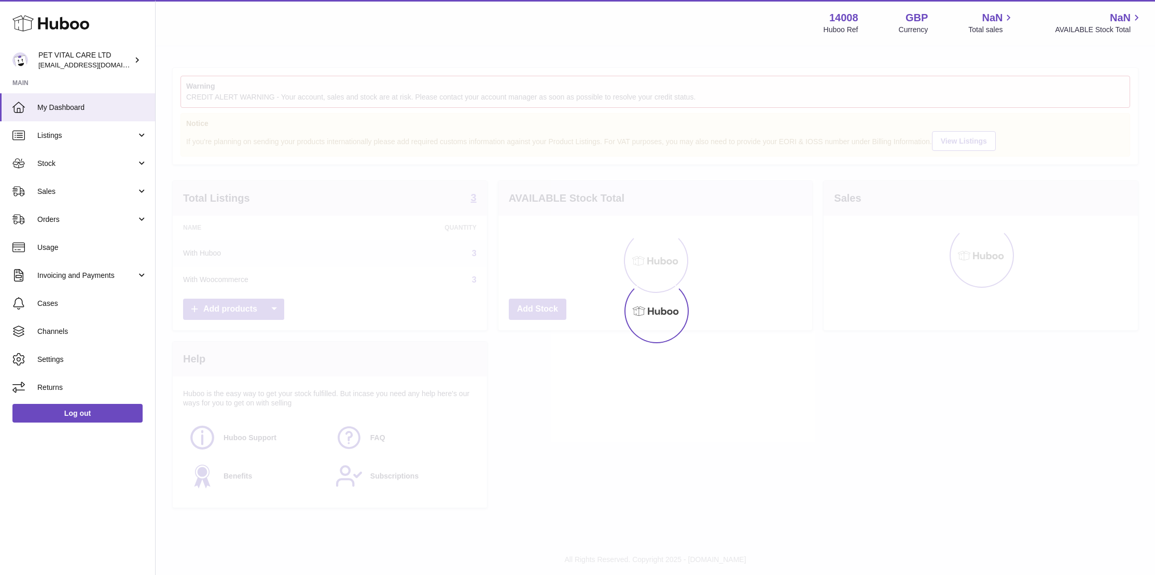  Describe the element at coordinates (87, 163) in the screenshot. I see `span: Stock` at that location.